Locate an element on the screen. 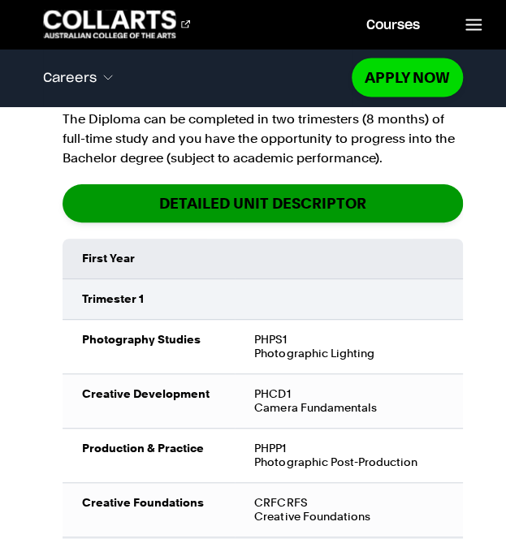 The height and width of the screenshot is (539, 506). td: PHPS1 Photographic Lighting is located at coordinates (348, 347).